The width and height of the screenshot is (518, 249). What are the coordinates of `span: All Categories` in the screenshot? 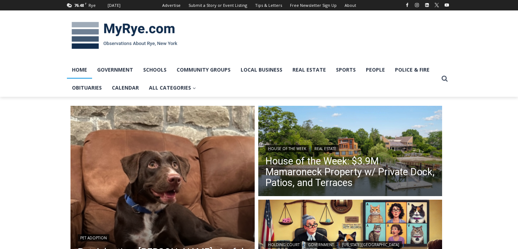 It's located at (172, 88).